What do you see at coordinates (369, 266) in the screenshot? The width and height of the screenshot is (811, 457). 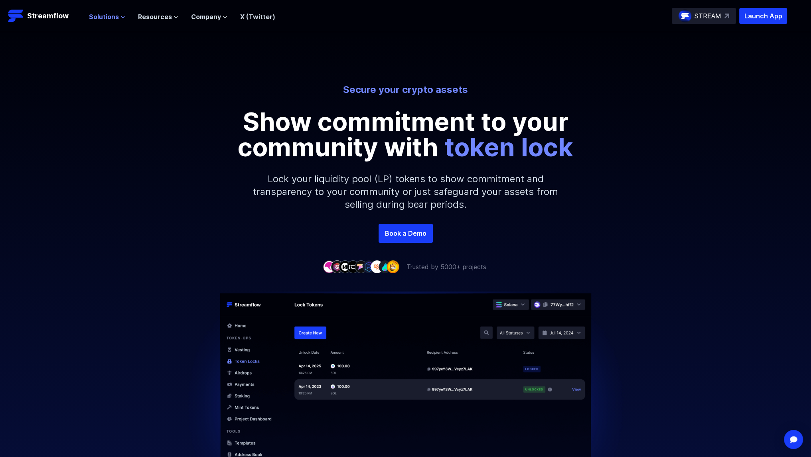 I see `img: company-6` at bounding box center [369, 266].